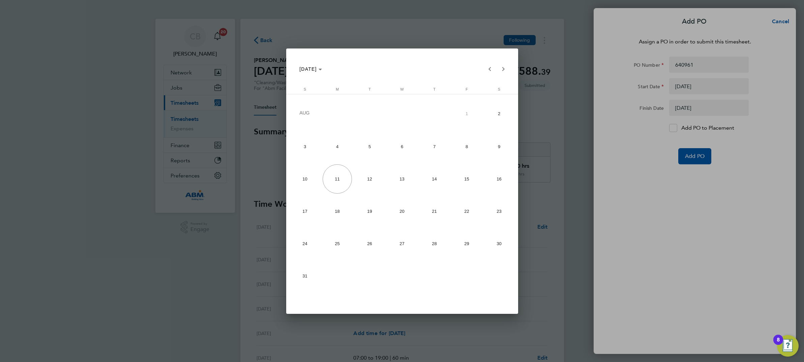 This screenshot has width=804, height=362. I want to click on button: August 31, 2025, so click(305, 276).